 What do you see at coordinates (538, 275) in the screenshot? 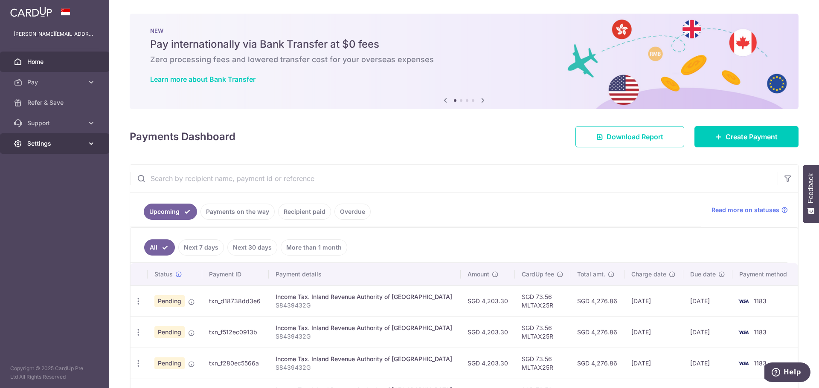
I see `span: CardUp fee` at bounding box center [538, 275].